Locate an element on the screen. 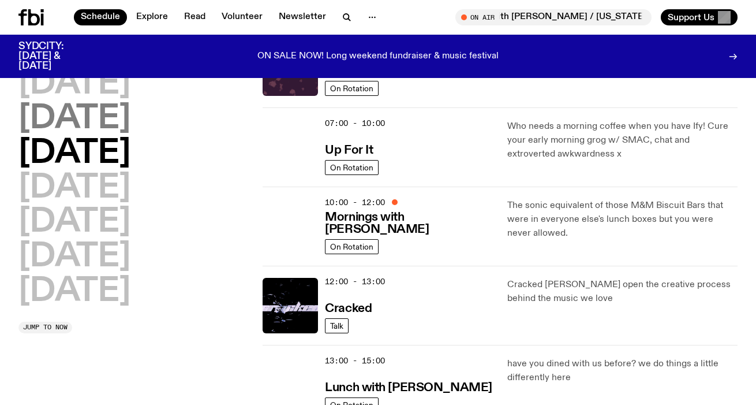 Image resolution: width=756 pixels, height=405 pixels. a: Radio presenter Ben Hansen sits in front of a wall of photos and an fbi radio sign. Film photo. B... is located at coordinates (290, 226).